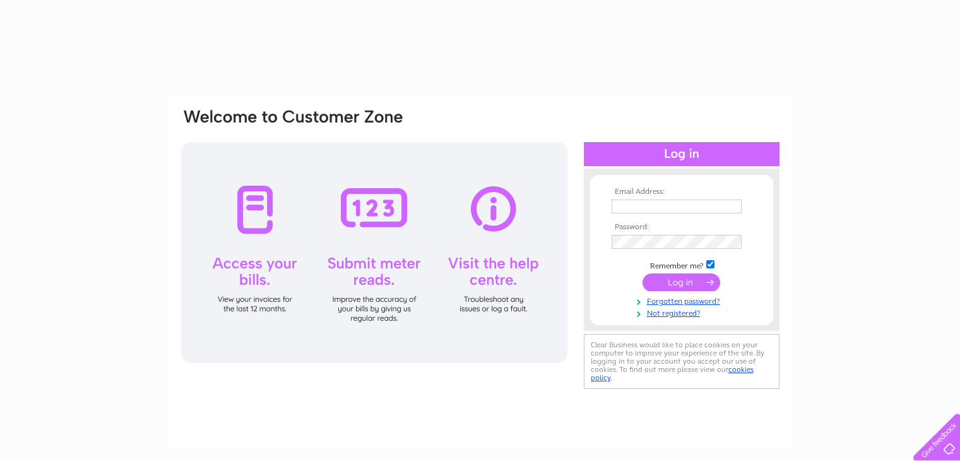 The height and width of the screenshot is (461, 960). I want to click on td: Remember me?, so click(682, 265).